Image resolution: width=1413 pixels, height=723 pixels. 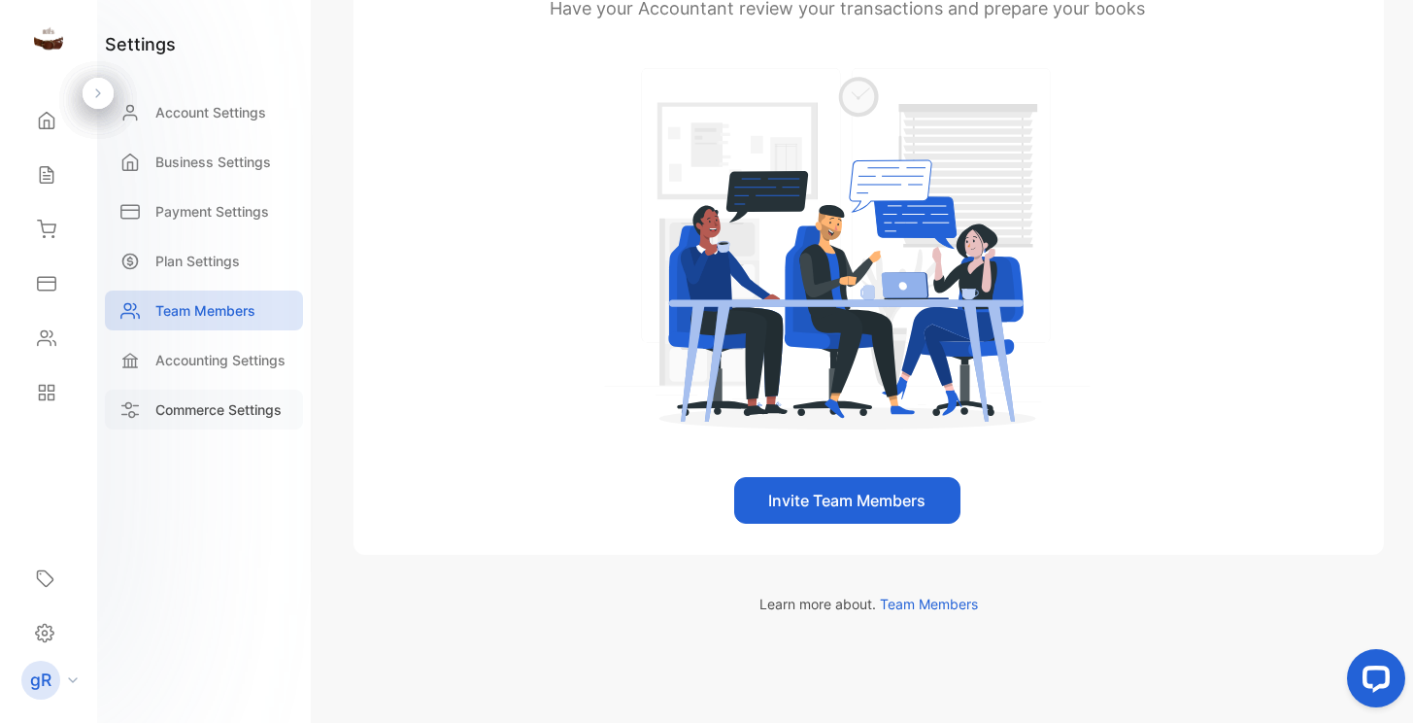 What do you see at coordinates (204, 112) in the screenshot?
I see `a: Account Settings` at bounding box center [204, 112].